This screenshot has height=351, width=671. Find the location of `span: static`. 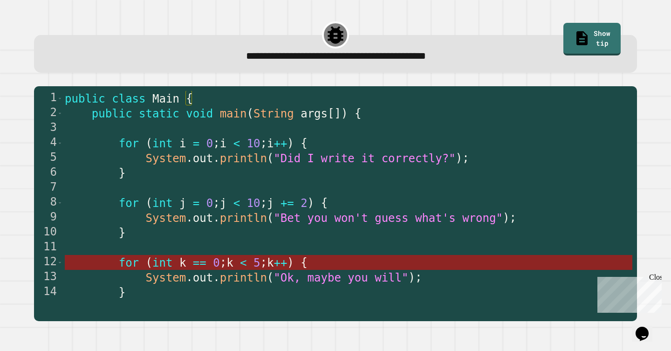

span: static is located at coordinates (159, 114).